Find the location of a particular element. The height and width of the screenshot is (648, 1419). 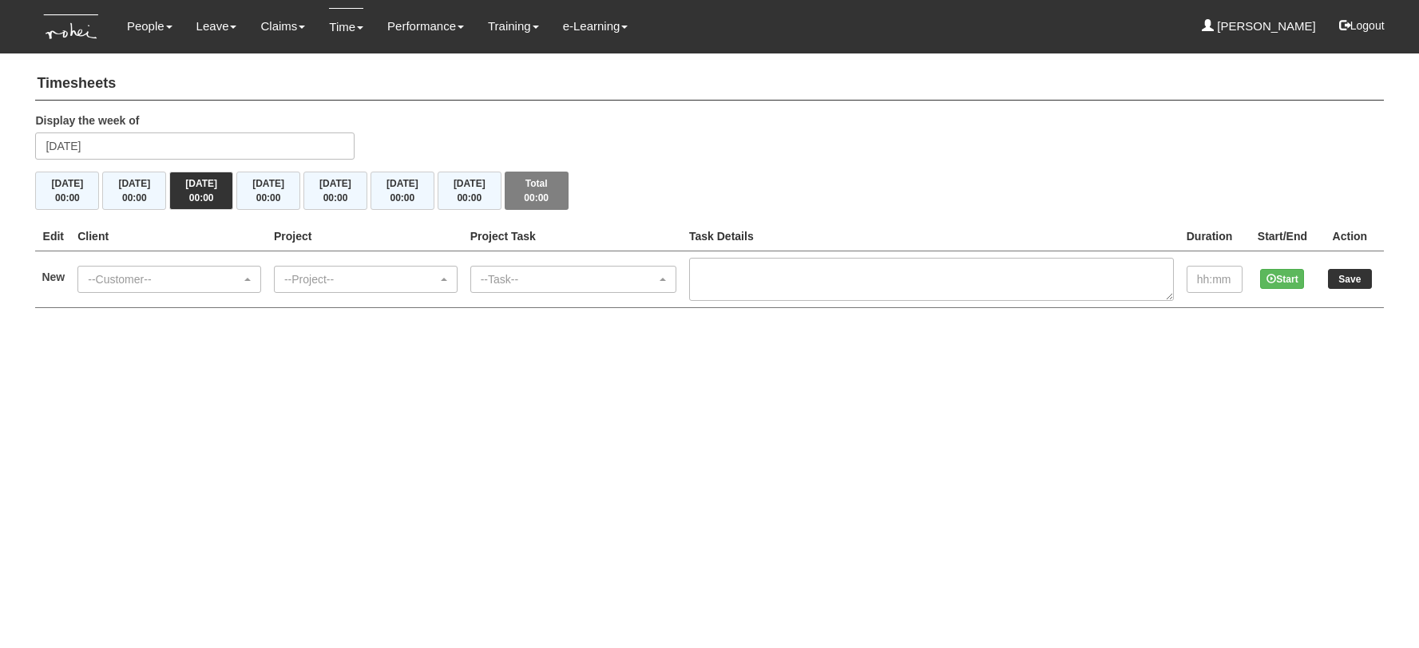

button: Start is located at coordinates (1281, 279).